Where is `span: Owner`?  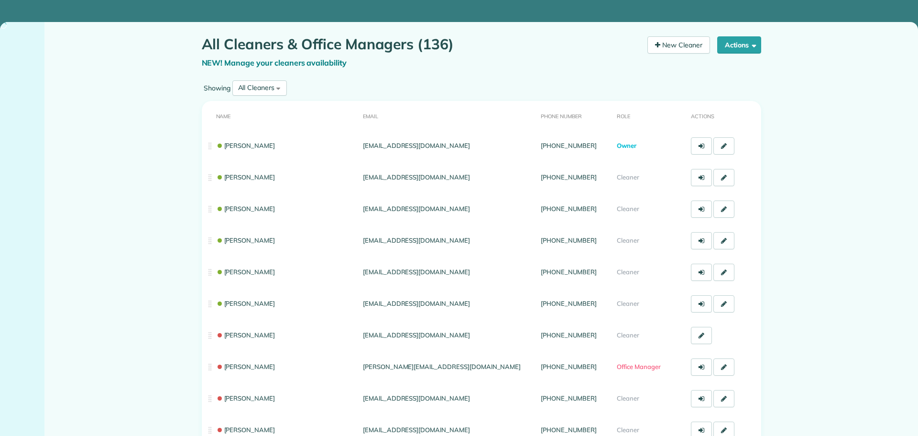
span: Owner is located at coordinates (626, 145).